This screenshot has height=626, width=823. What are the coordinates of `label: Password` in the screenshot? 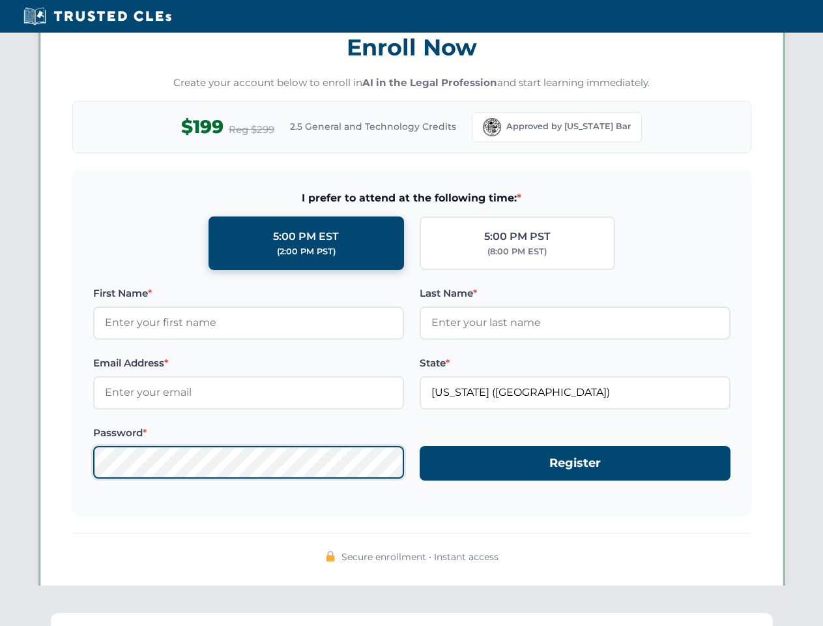 It's located at (248, 433).